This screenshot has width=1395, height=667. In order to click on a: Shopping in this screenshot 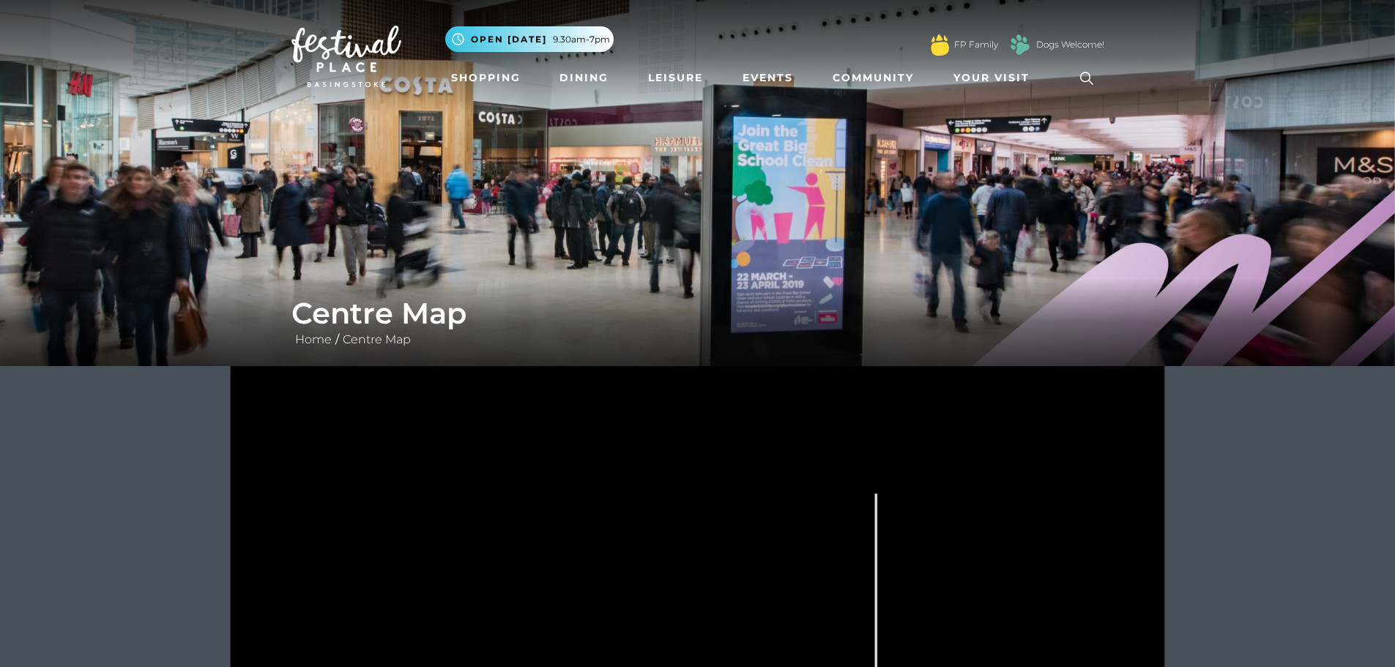, I will do `click(486, 78)`.